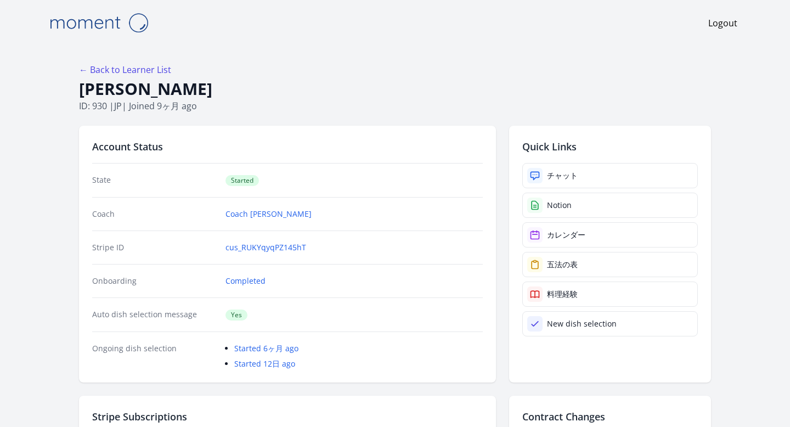  What do you see at coordinates (99, 23) in the screenshot?
I see `img: Moment` at bounding box center [99, 23].